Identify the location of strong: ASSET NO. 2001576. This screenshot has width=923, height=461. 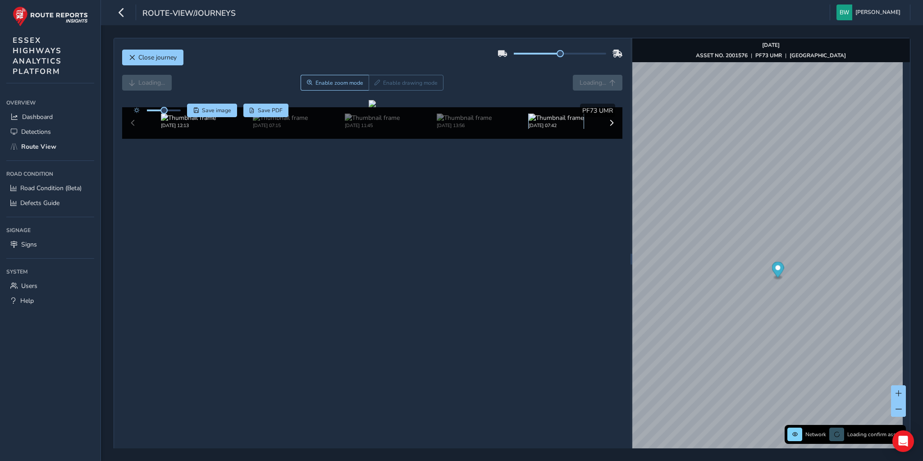
(722, 55).